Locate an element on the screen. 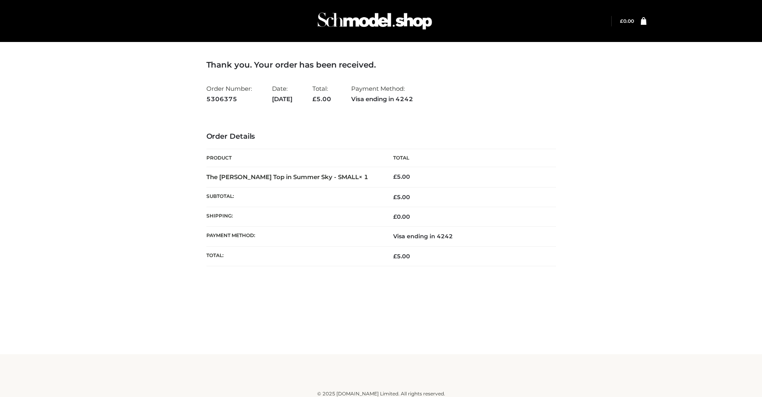 The height and width of the screenshot is (397, 762). a: £0.00 is located at coordinates (627, 21).